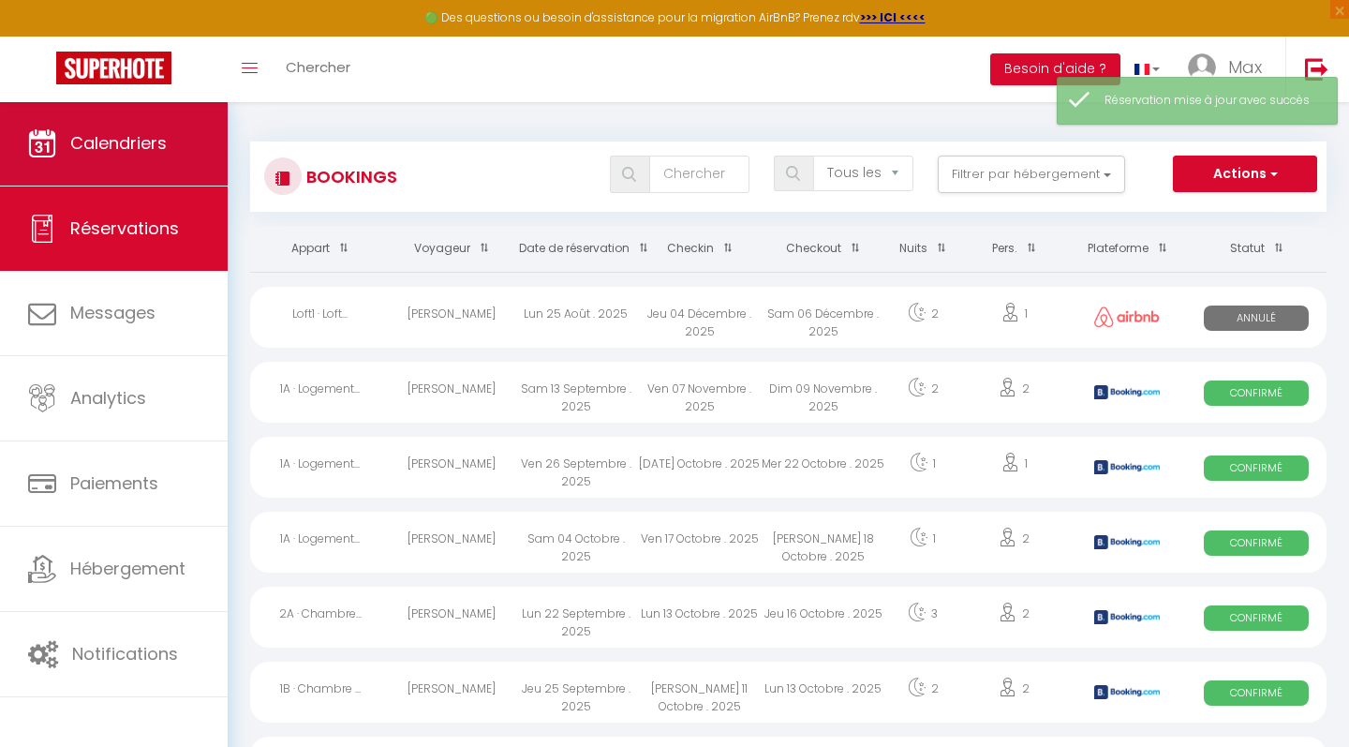 This screenshot has width=1349, height=747. Describe the element at coordinates (1055, 69) in the screenshot. I see `button: Besoin d'aide ?` at that location.